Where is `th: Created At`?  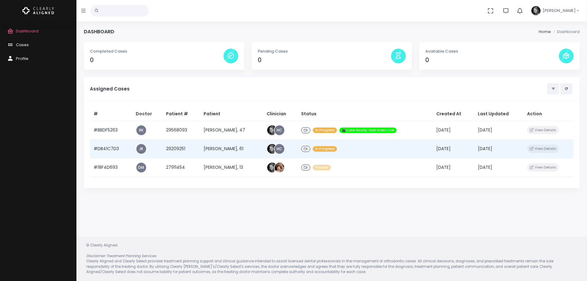 th: Created At is located at coordinates (453, 114).